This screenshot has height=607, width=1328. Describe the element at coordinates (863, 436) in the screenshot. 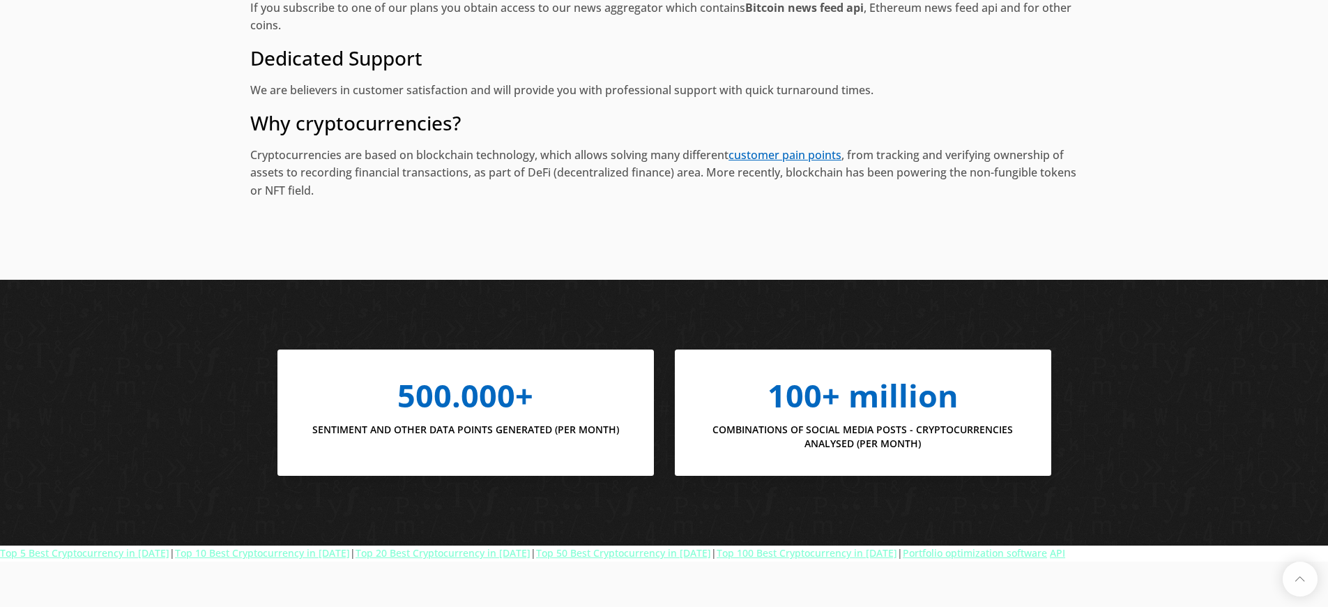

I see `h4: combinations of social media posts - cryptocurrencies analysed (per month)` at that location.